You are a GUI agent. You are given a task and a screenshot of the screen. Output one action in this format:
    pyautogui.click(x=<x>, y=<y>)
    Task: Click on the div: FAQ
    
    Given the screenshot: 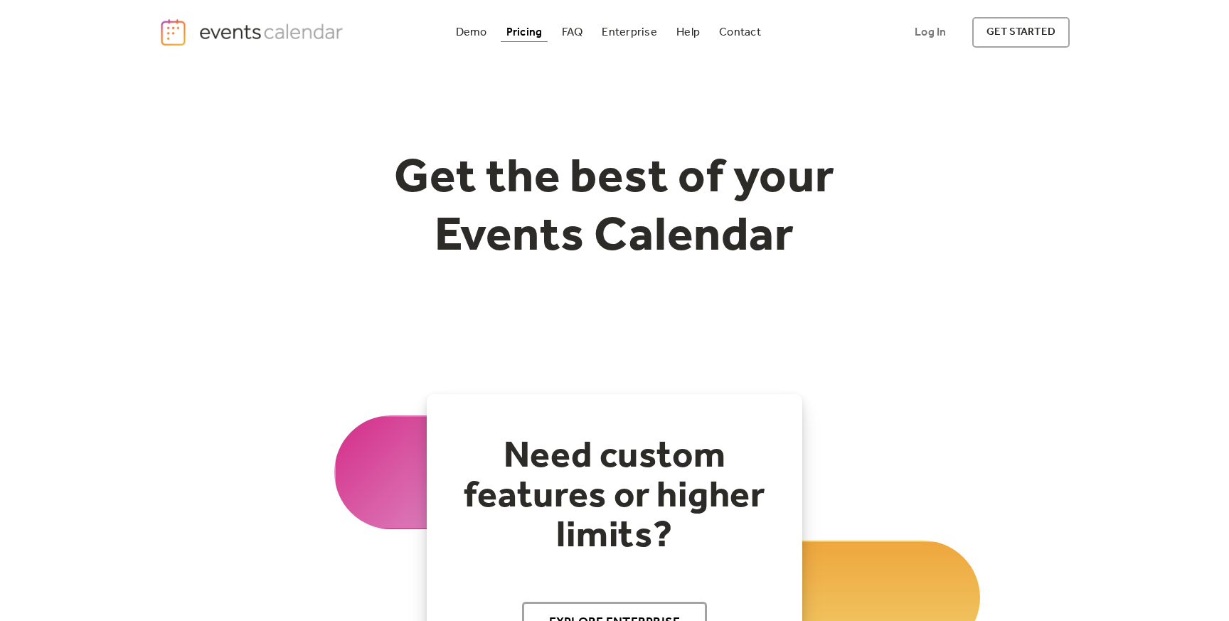 What is the action you would take?
    pyautogui.click(x=572, y=32)
    